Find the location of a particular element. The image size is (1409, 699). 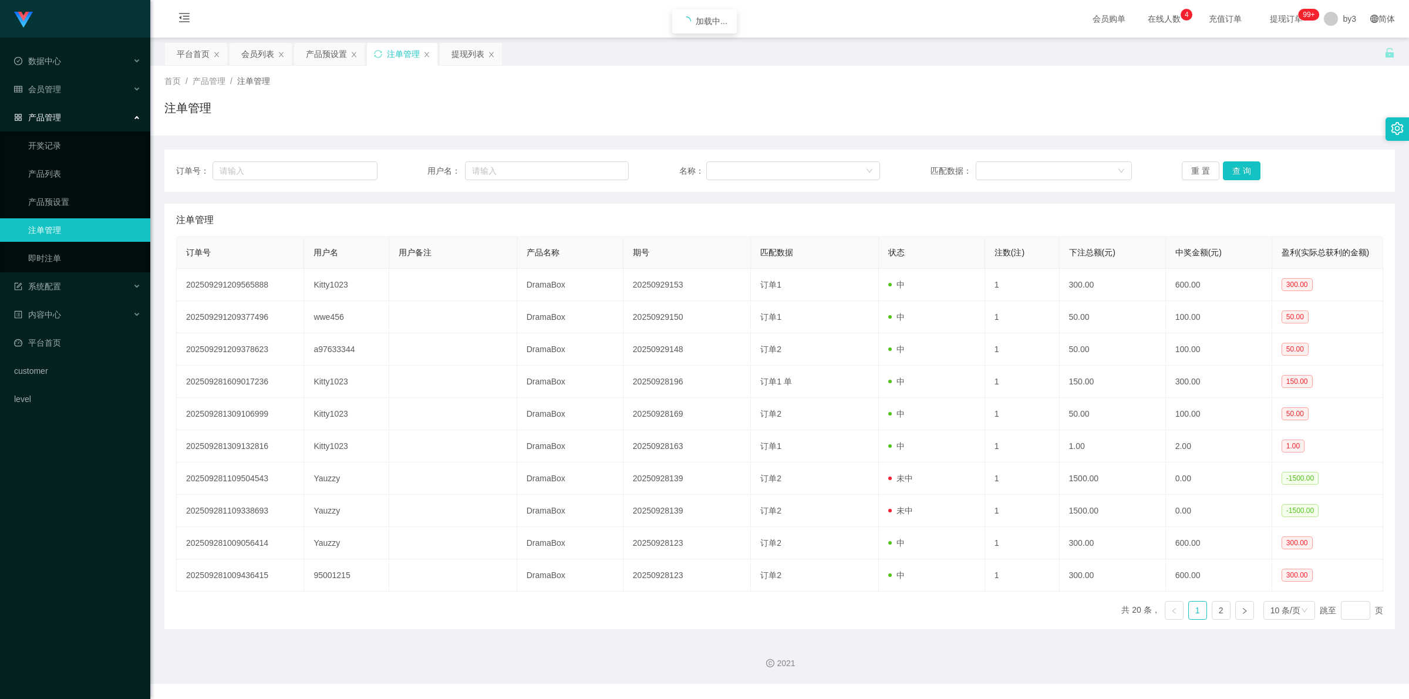

td: 20250928139 is located at coordinates (687, 479).